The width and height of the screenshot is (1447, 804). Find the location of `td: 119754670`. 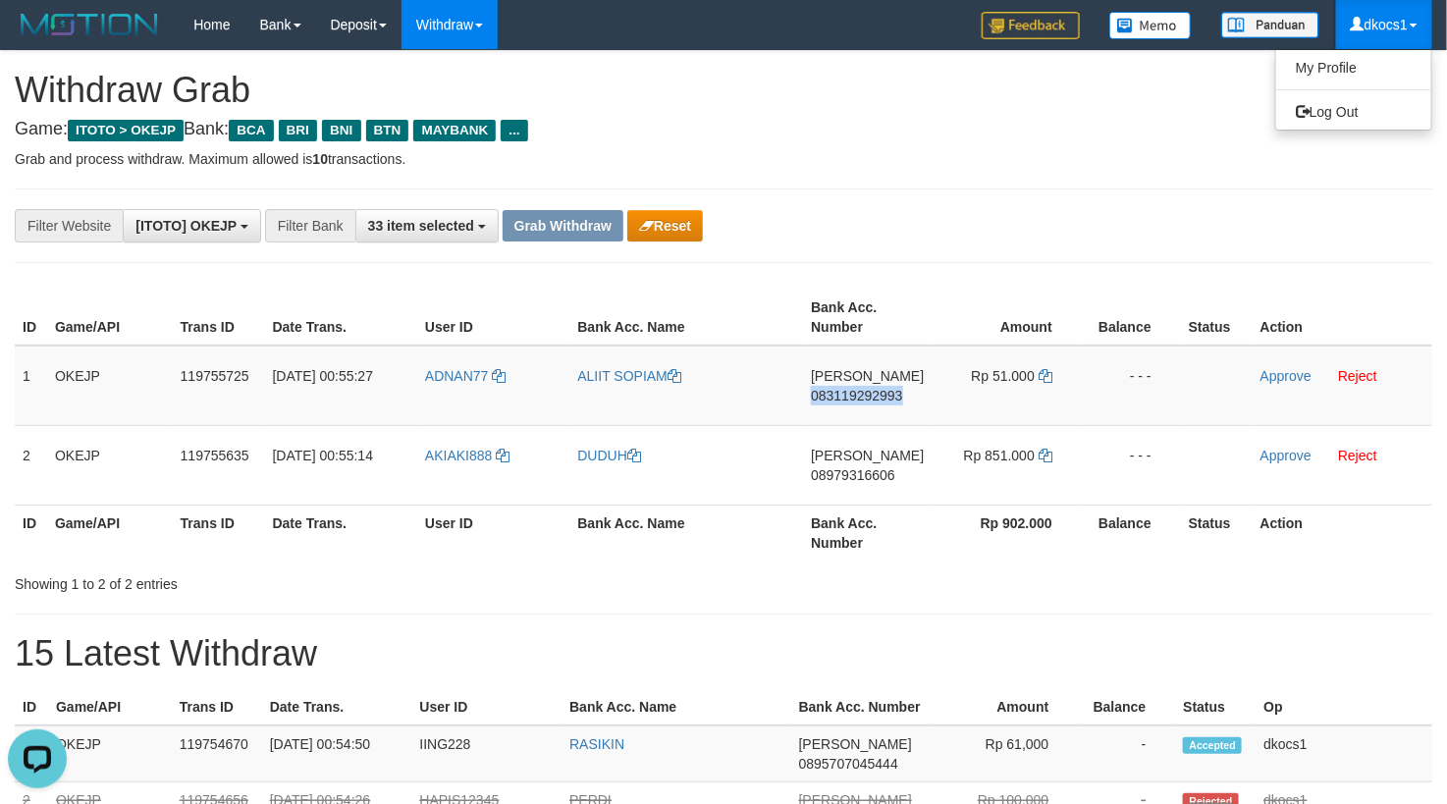

td: 119754670 is located at coordinates (217, 754).